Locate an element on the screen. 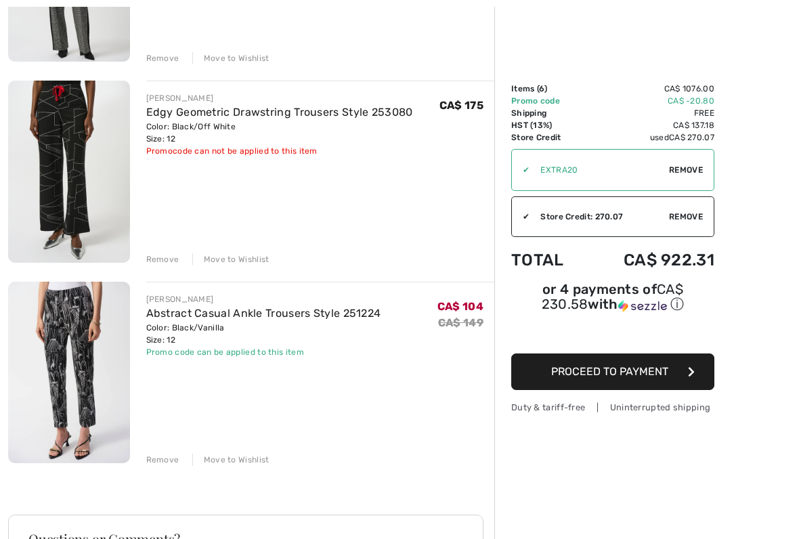 The height and width of the screenshot is (539, 799). input: Promo code is located at coordinates (599, 170).